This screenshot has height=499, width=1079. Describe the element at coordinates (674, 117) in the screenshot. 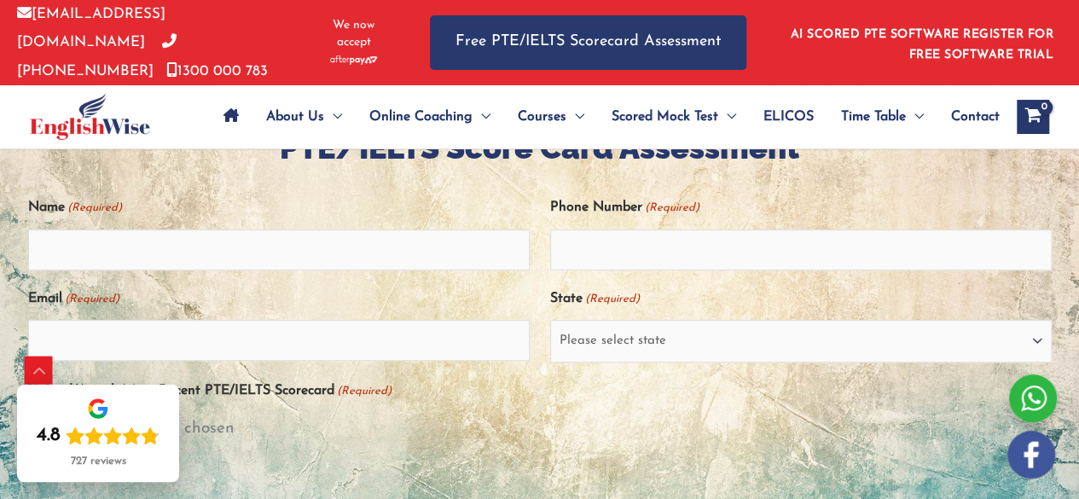

I see `a: Scored Mock TestMenu Toggle` at that location.